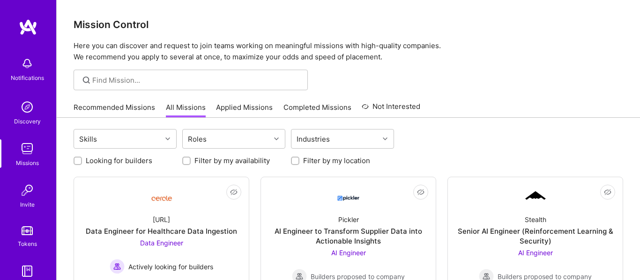  I want to click on div: Discovery, so click(27, 121).